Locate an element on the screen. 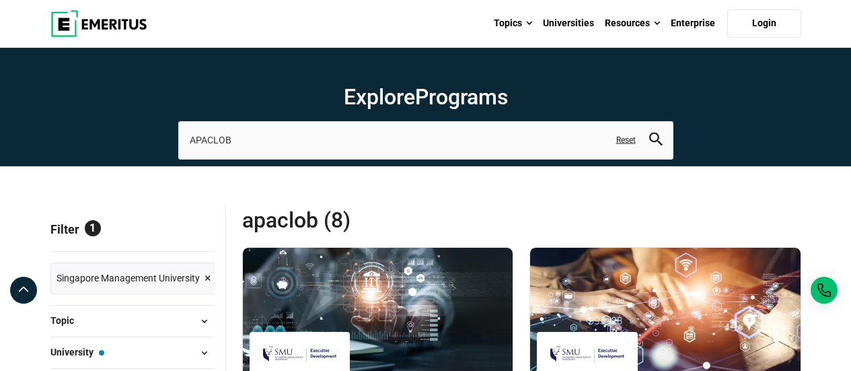 Image resolution: width=851 pixels, height=371 pixels. p: Filter is located at coordinates (133, 229).